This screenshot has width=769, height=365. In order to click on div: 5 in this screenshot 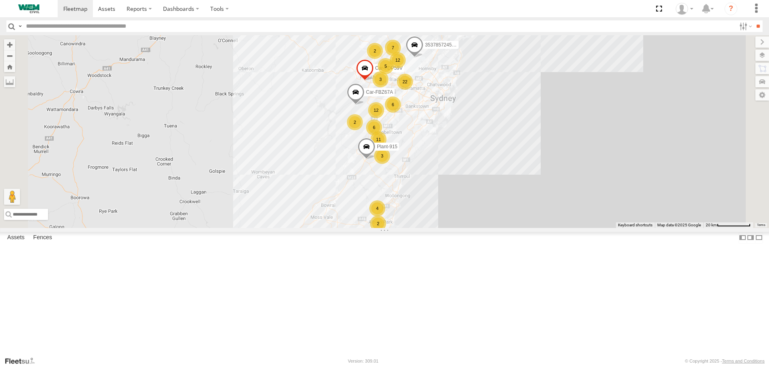, I will do `click(386, 66)`.